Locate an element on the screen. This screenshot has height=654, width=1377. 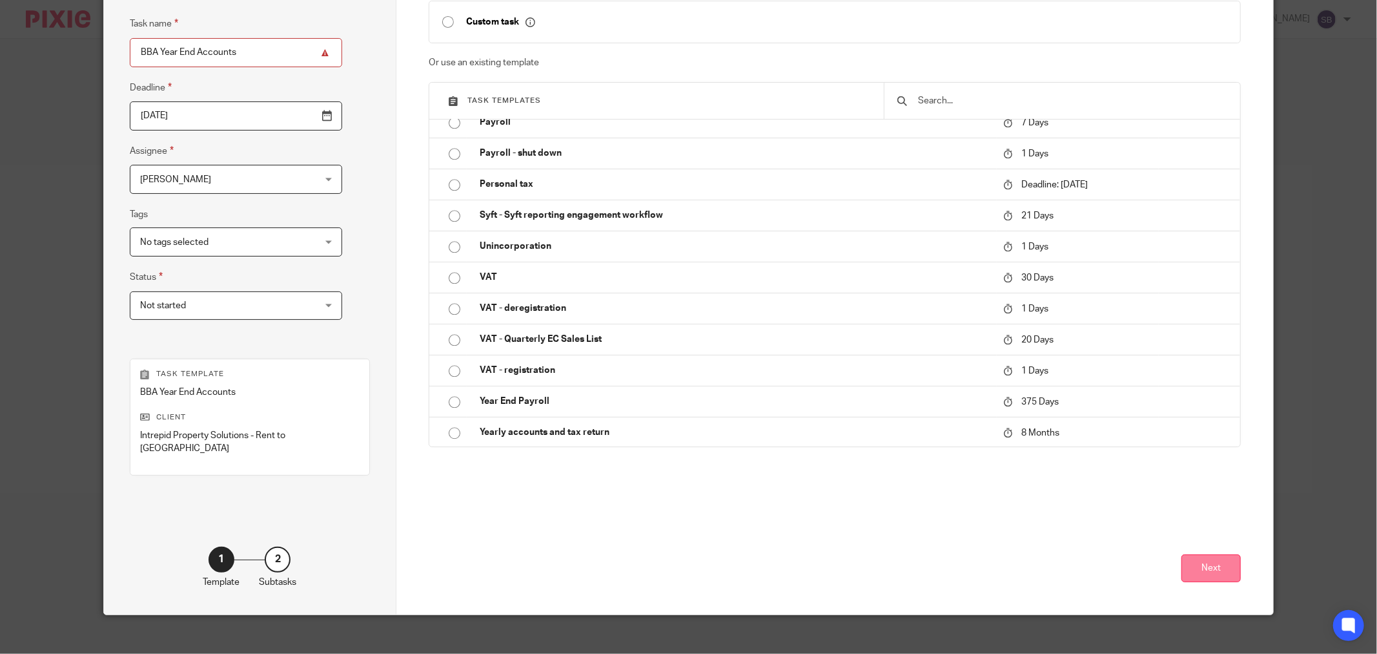
button: Next is located at coordinates (1211, 568).